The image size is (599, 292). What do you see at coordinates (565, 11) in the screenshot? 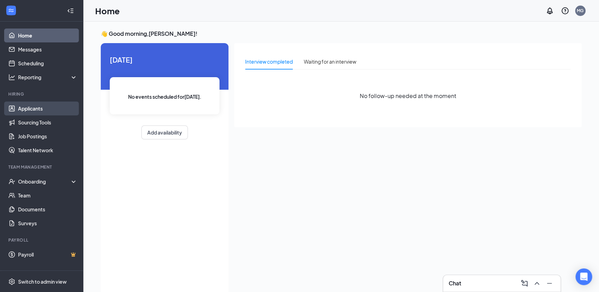
I see `svg: QuestionInfo` at bounding box center [565, 11].